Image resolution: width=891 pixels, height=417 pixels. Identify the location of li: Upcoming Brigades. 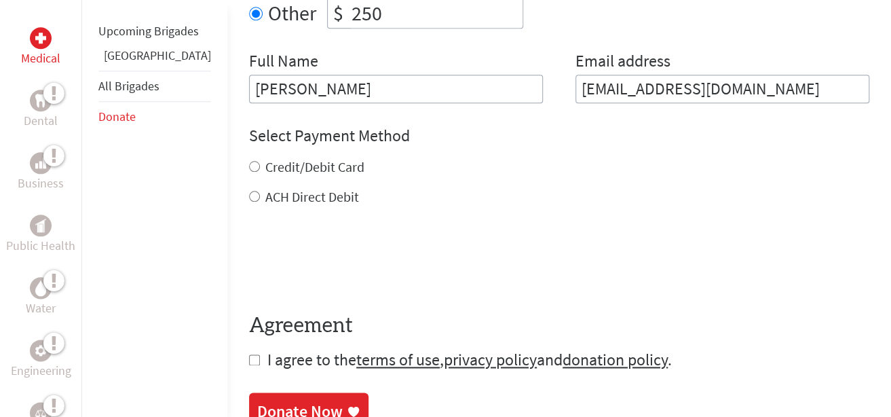
(155, 31).